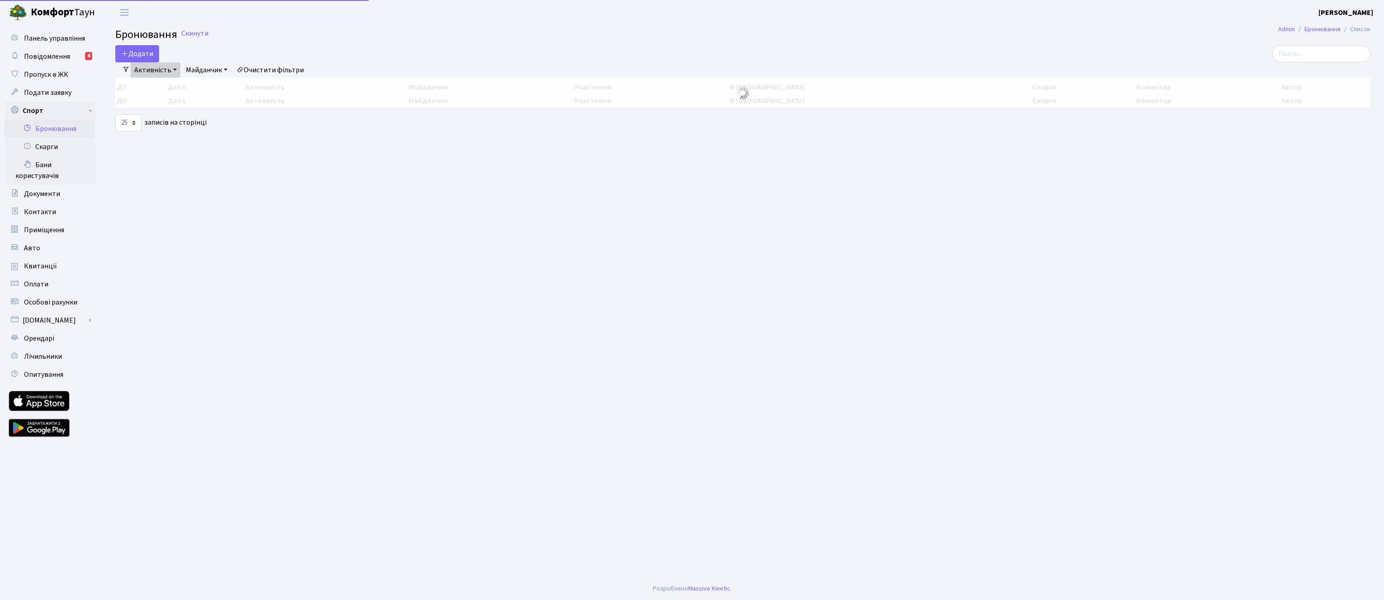 Image resolution: width=1384 pixels, height=600 pixels. What do you see at coordinates (207, 70) in the screenshot?
I see `a: Майданчик` at bounding box center [207, 70].